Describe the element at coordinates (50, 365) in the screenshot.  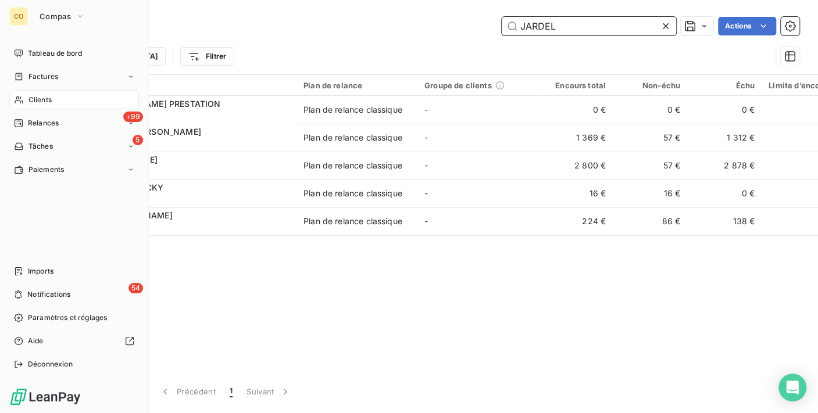
I see `span: Déconnexion` at that location.